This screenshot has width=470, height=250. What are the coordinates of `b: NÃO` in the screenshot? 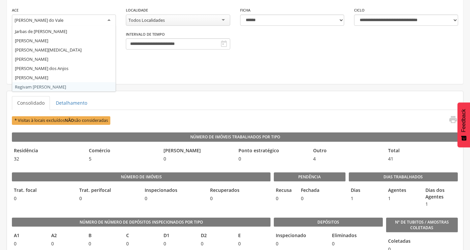 It's located at (69, 120).